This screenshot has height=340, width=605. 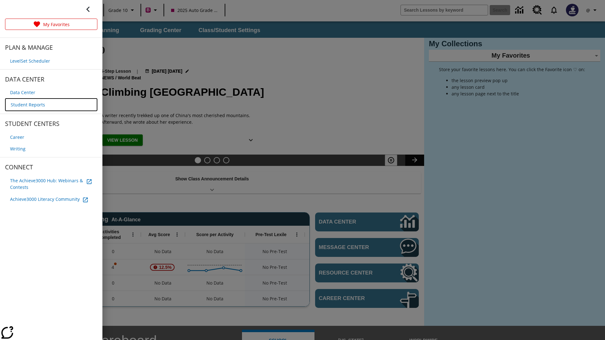 What do you see at coordinates (47, 184) in the screenshot?
I see `span: The Achieve3000 Hub: Webinars & Contests` at bounding box center [47, 184].